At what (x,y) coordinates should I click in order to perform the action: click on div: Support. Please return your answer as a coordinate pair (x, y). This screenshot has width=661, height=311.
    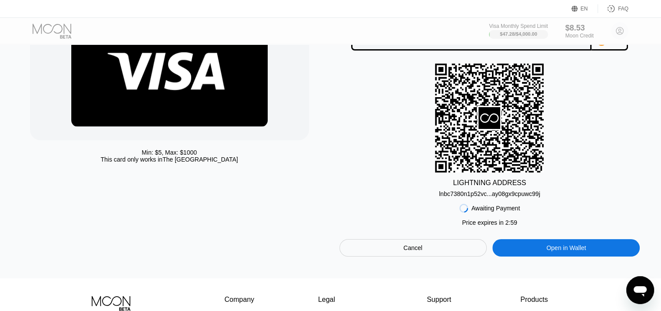
    Looking at the image, I should click on (442, 299).